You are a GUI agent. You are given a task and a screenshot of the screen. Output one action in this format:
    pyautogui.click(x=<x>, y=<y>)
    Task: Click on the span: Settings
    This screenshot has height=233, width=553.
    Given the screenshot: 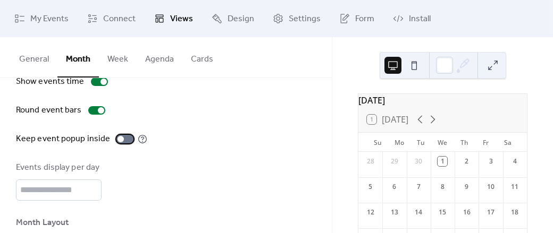 What is the action you would take?
    pyautogui.click(x=305, y=19)
    